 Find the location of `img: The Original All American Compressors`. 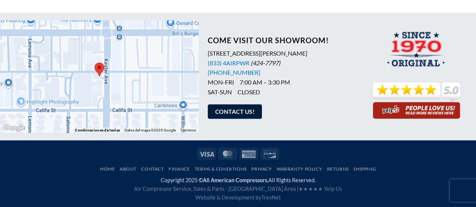

img: The Original All American Compressors is located at coordinates (416, 52).